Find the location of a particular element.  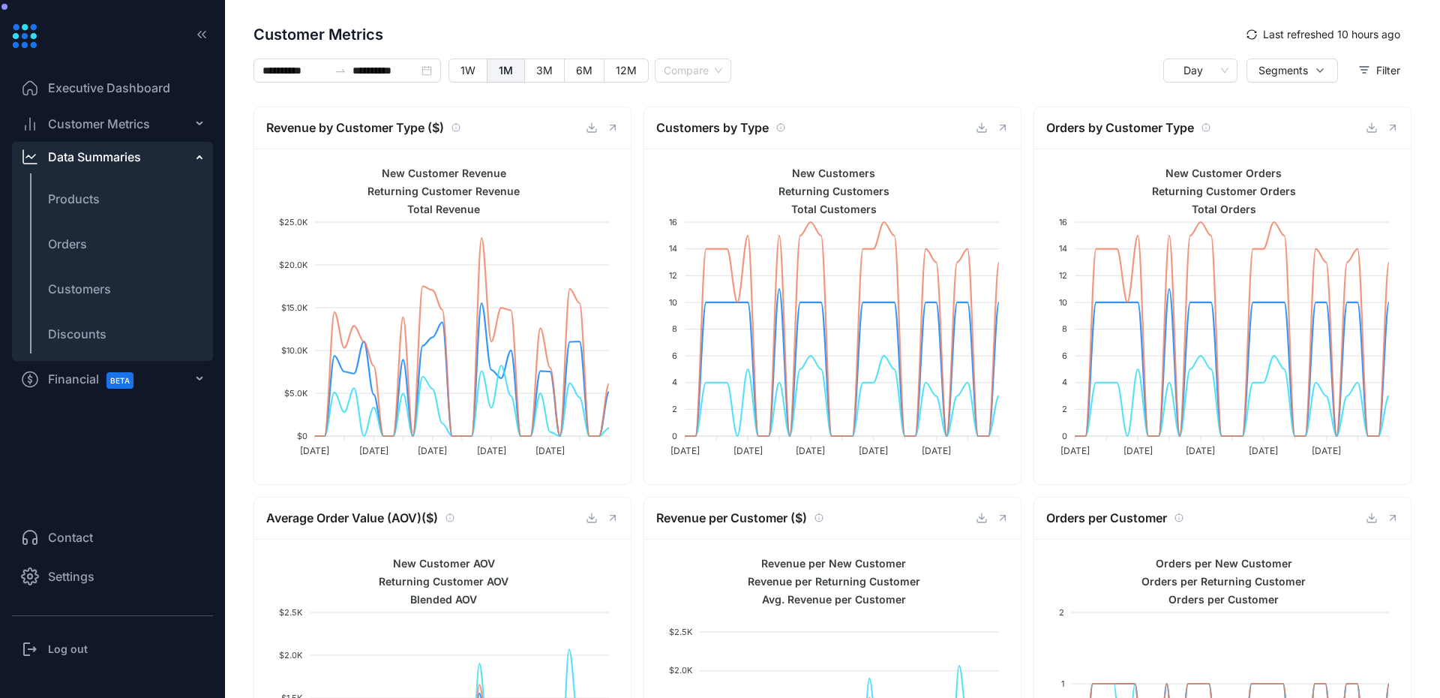

span: Blended AOV is located at coordinates (438, 599).